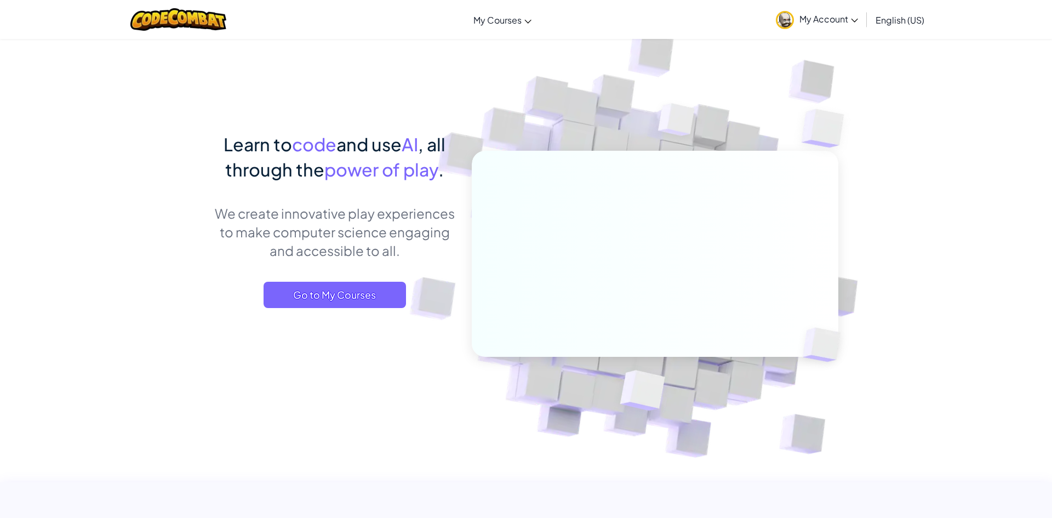 Image resolution: width=1052 pixels, height=518 pixels. I want to click on img: avatar, so click(785, 20).